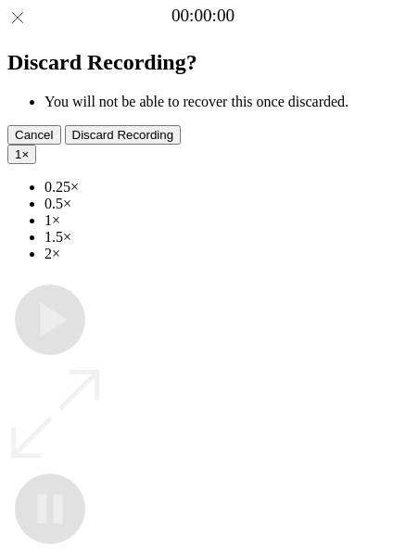 The image size is (406, 558). I want to click on span: 1, so click(18, 154).